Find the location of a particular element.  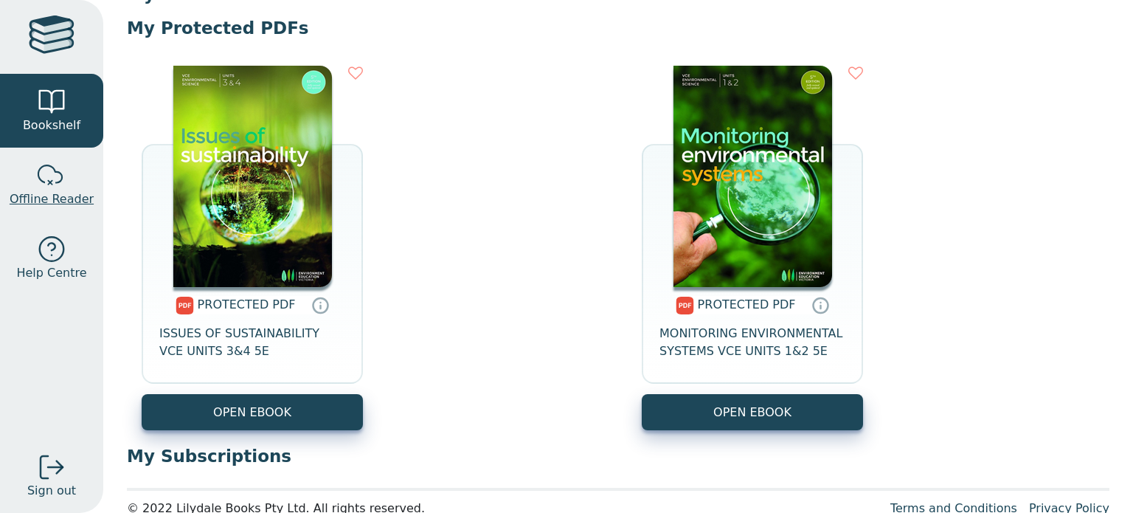

span: Offline Reader is located at coordinates (52, 199).